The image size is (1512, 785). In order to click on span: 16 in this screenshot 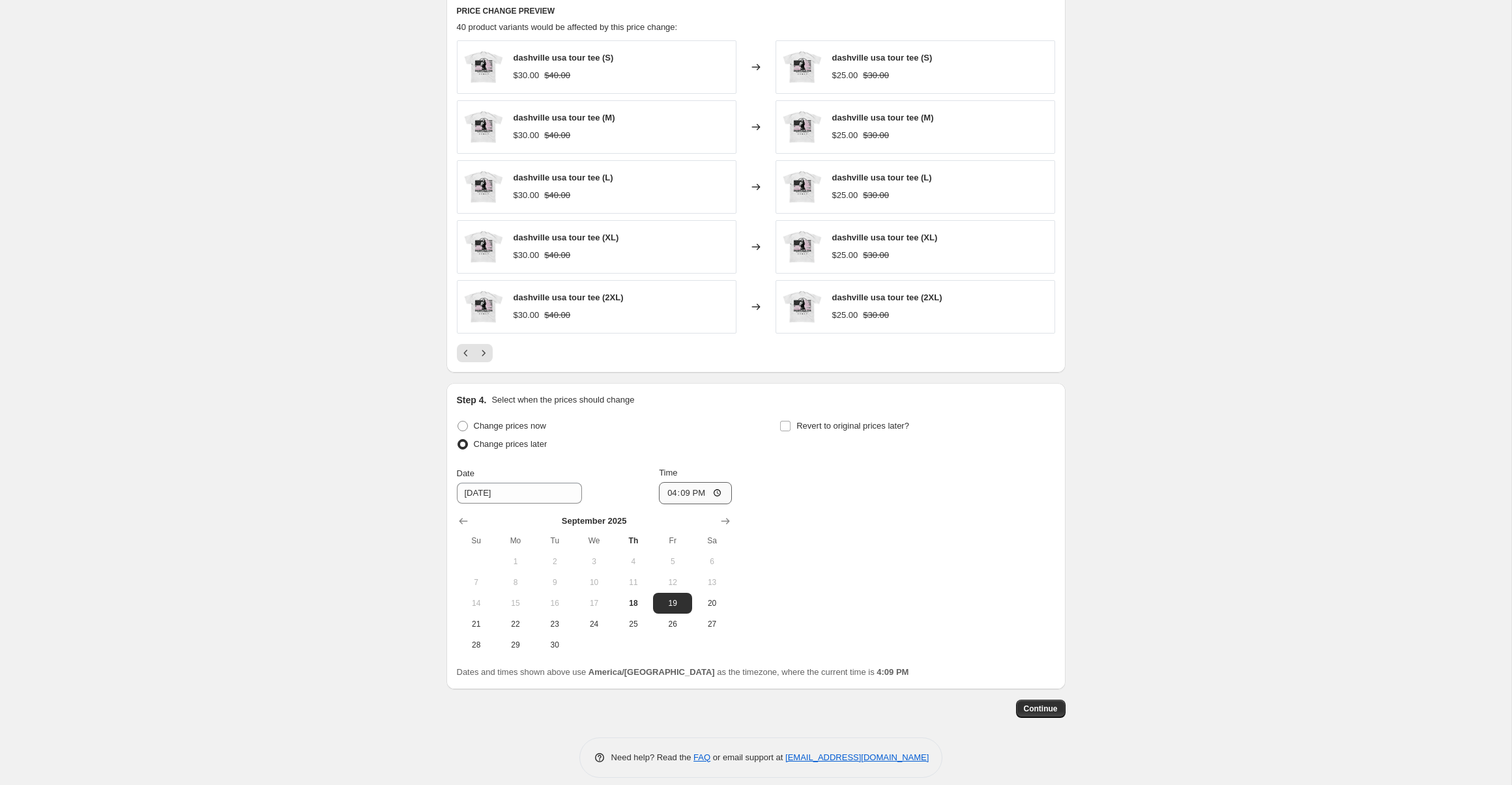, I will do `click(555, 604)`.